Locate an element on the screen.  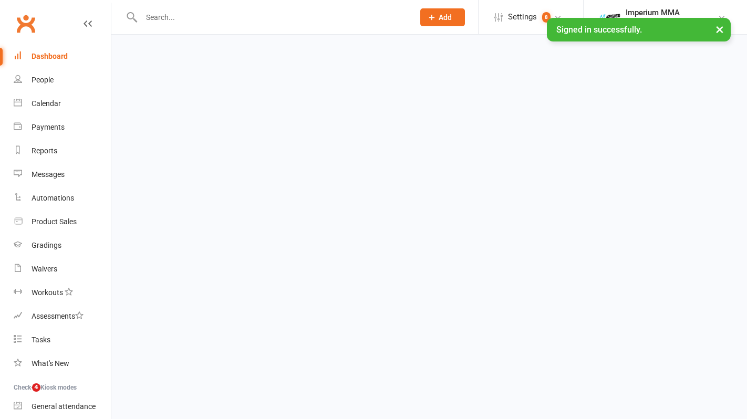
div: Imperium Mixed Martial Arts is located at coordinates (671, 22).